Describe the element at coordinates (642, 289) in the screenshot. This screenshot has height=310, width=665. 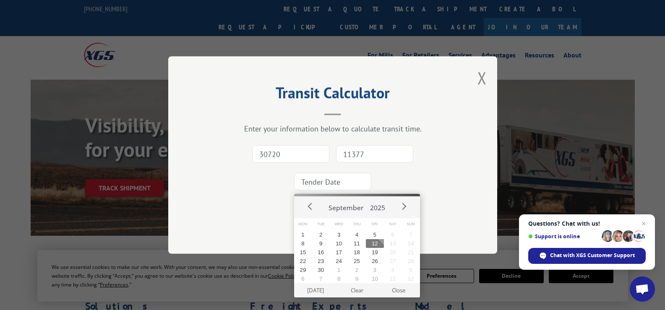
I see `div: Open chat` at that location.